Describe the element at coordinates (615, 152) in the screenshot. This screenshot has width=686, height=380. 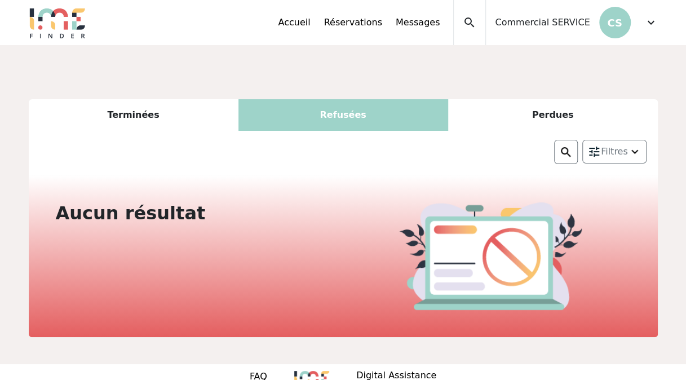
I see `span: Filtres` at that location.